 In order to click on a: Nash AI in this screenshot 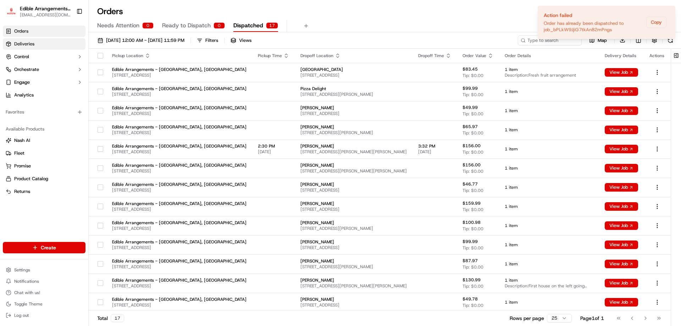, I will do `click(44, 141)`.